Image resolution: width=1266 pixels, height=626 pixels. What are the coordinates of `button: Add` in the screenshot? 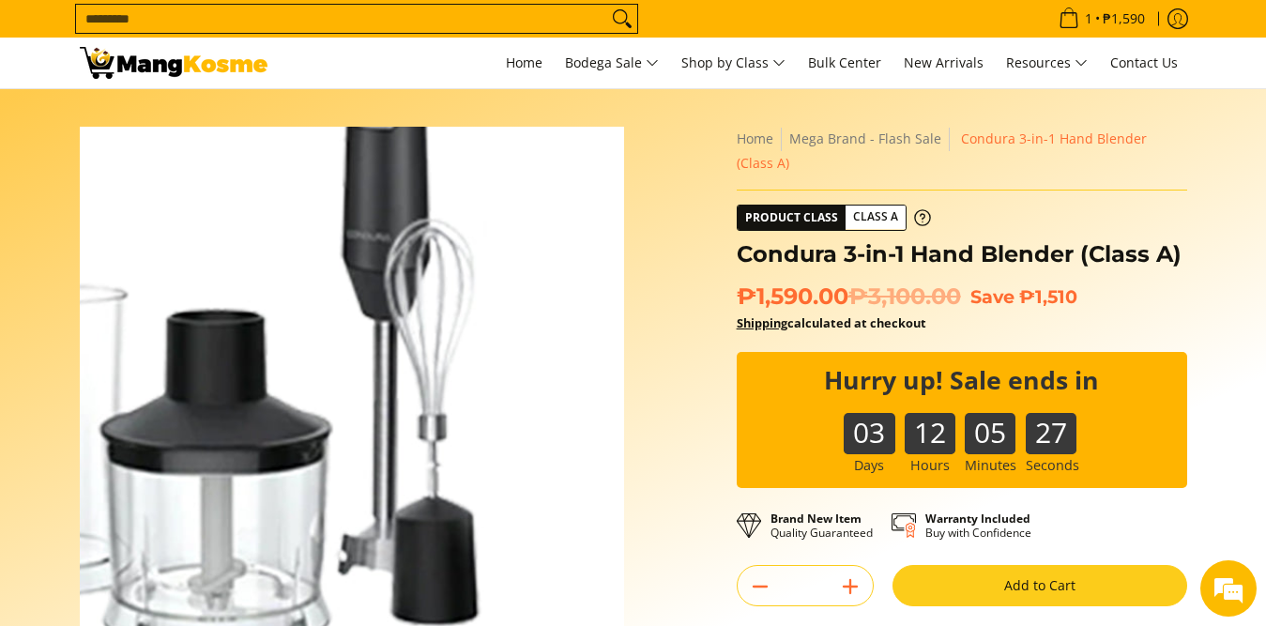 It's located at (850, 587).